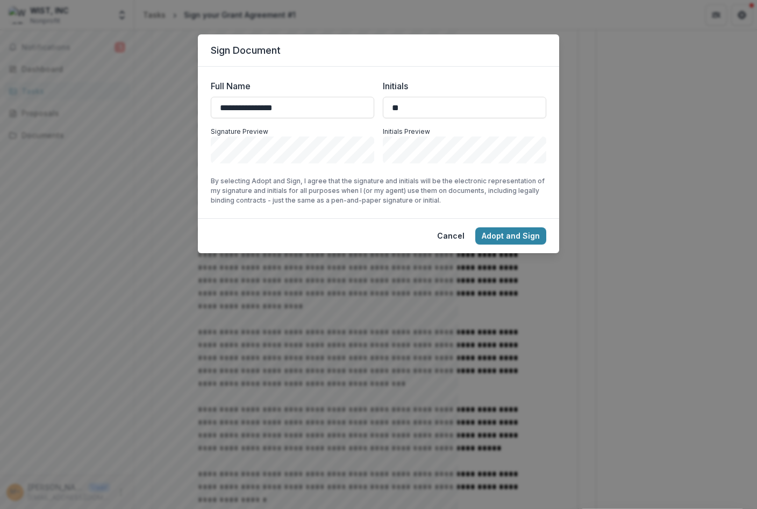 The width and height of the screenshot is (757, 509). What do you see at coordinates (450, 236) in the screenshot?
I see `button: Cancel` at bounding box center [450, 236].